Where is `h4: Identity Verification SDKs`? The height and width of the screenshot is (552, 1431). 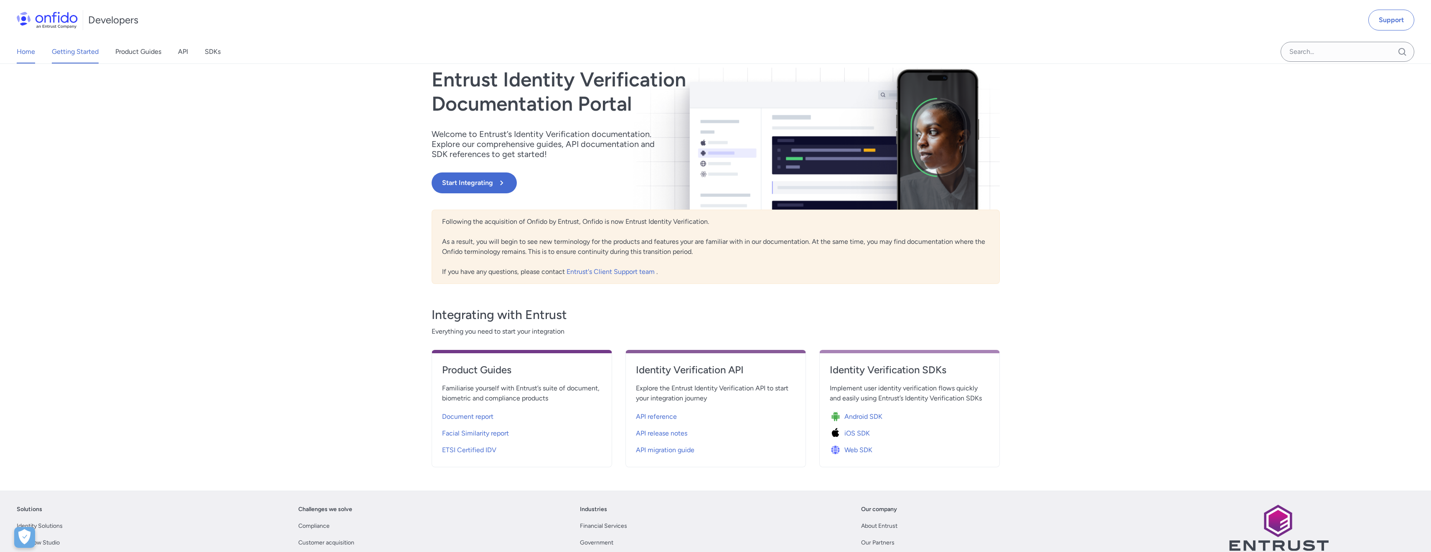 h4: Identity Verification SDKs is located at coordinates (910, 370).